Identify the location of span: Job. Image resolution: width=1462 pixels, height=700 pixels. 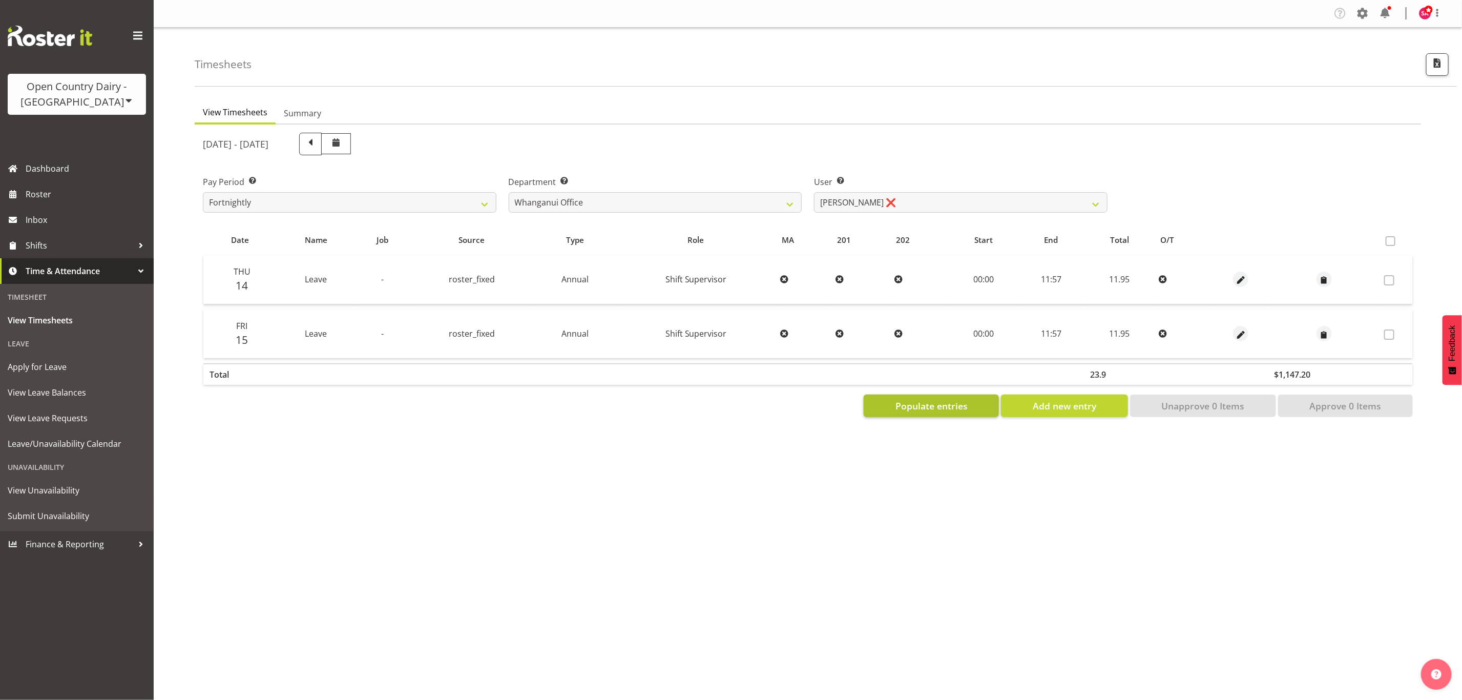
(382, 240).